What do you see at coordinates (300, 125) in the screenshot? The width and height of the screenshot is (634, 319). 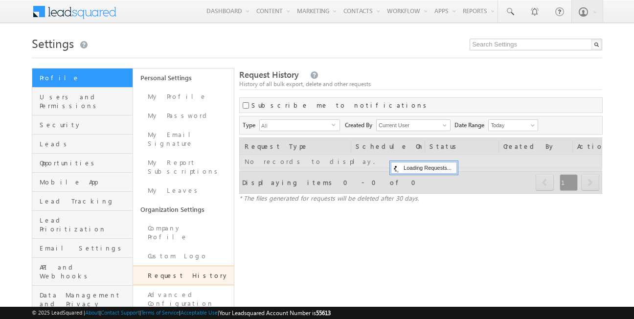 I see `div: All` at bounding box center [300, 125].